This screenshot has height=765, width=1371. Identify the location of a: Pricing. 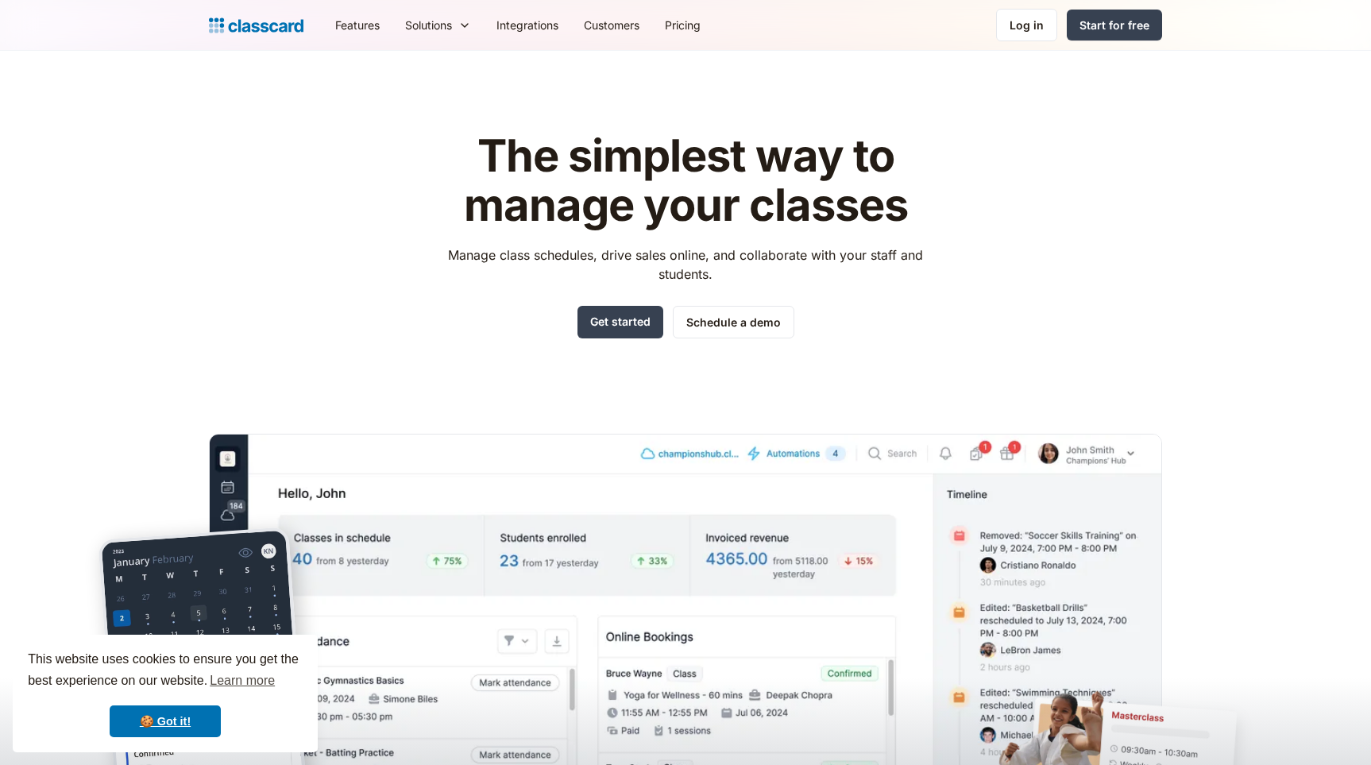
(682, 25).